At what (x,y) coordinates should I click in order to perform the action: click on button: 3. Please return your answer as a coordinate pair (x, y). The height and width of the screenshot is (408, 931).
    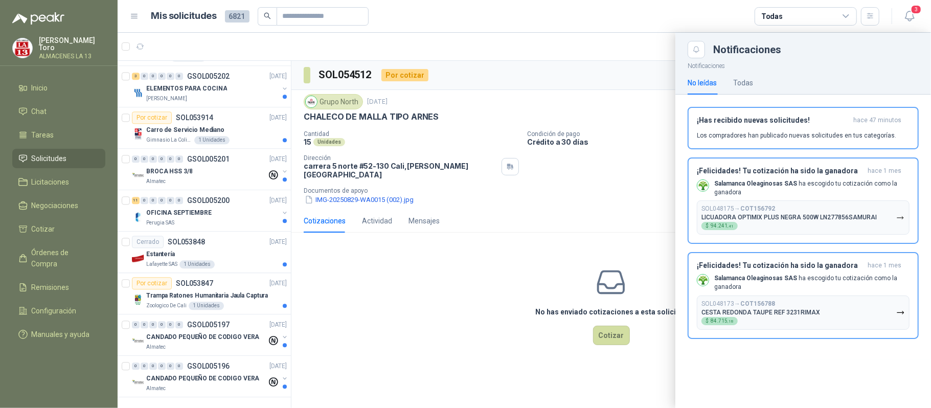
    Looking at the image, I should click on (910, 16).